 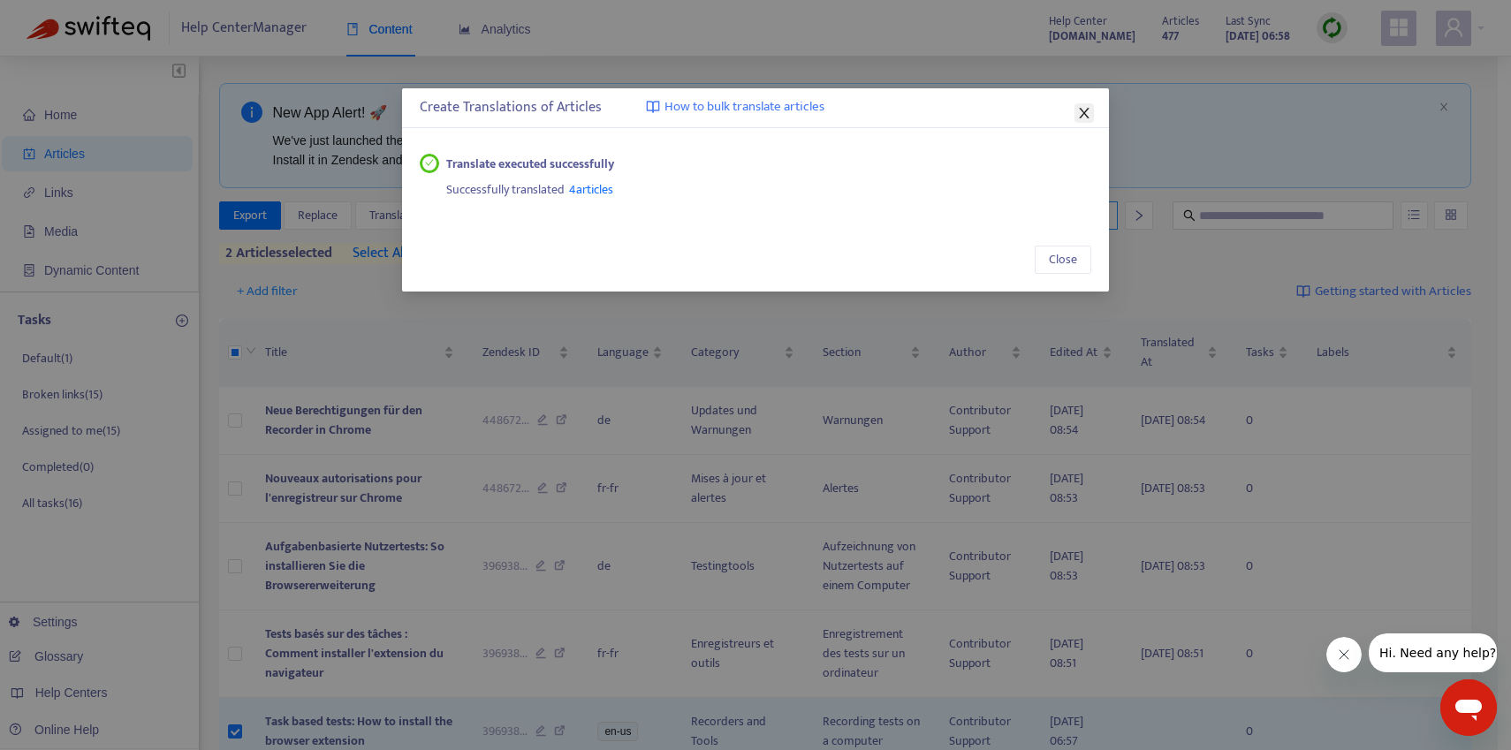 What do you see at coordinates (769, 187) in the screenshot?
I see `div: Successfully translated` at bounding box center [769, 187].